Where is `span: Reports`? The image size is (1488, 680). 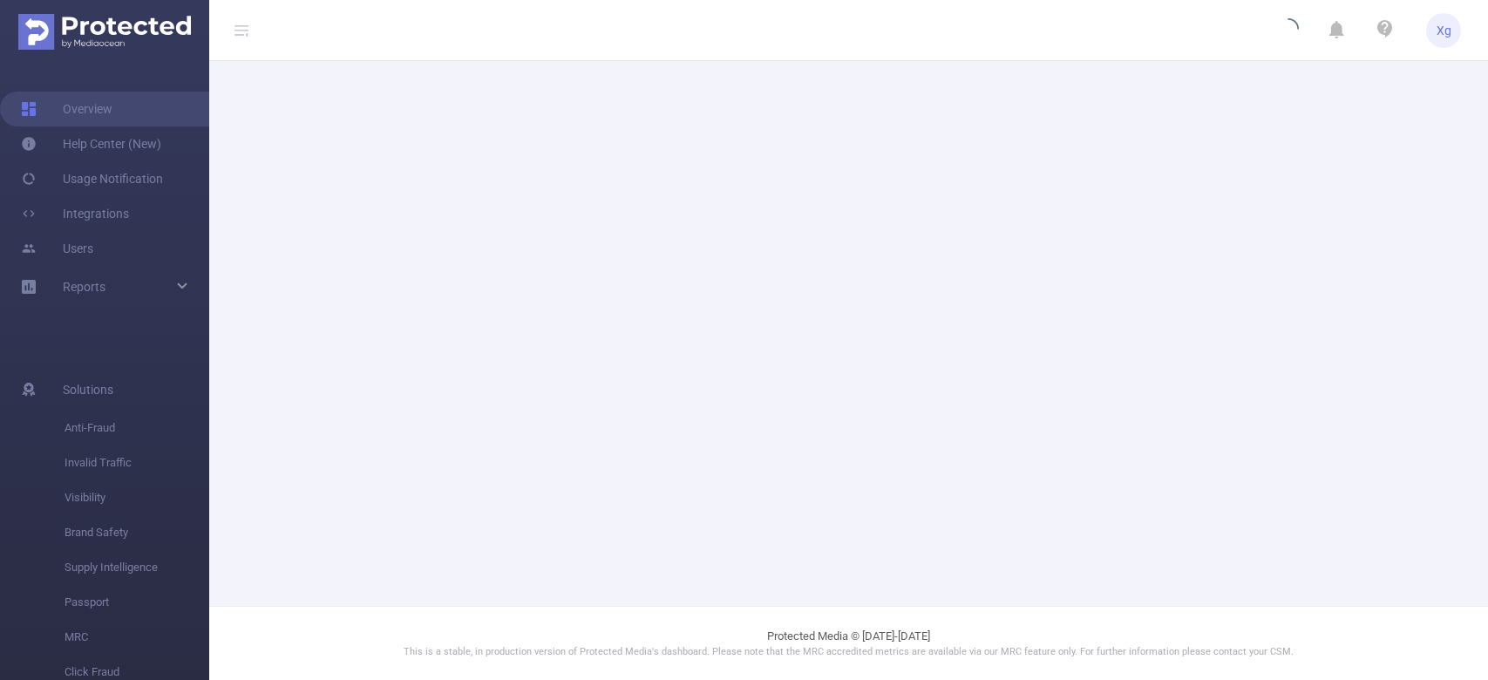 span: Reports is located at coordinates (84, 287).